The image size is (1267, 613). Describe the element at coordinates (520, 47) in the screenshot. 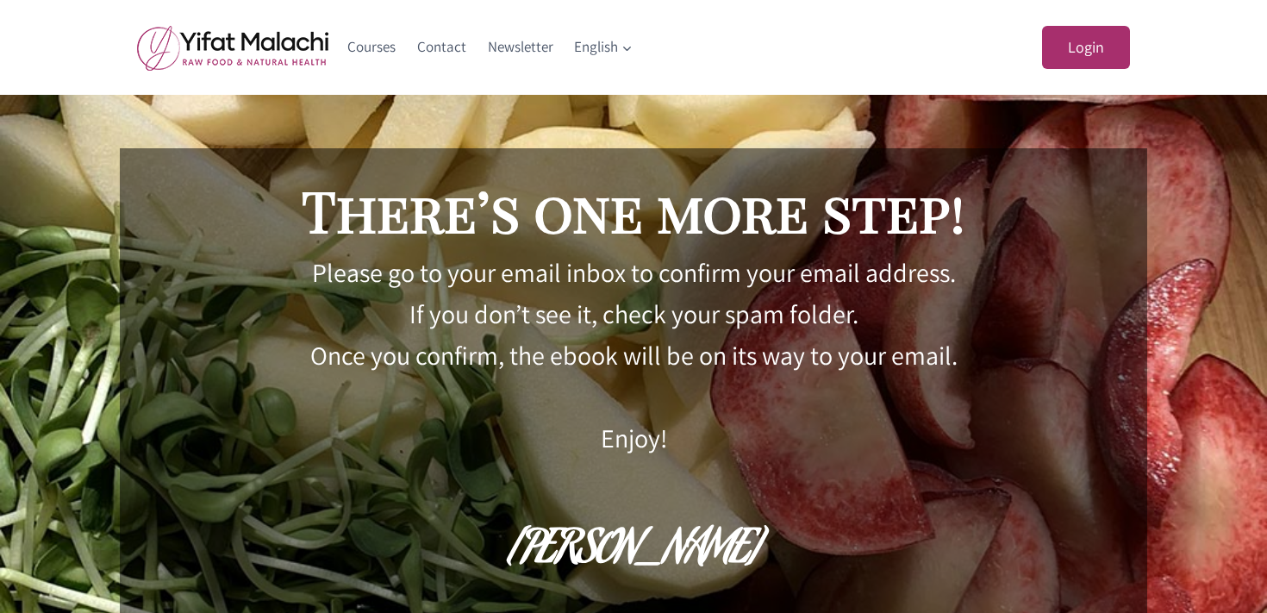

I see `a: Newsletter` at that location.